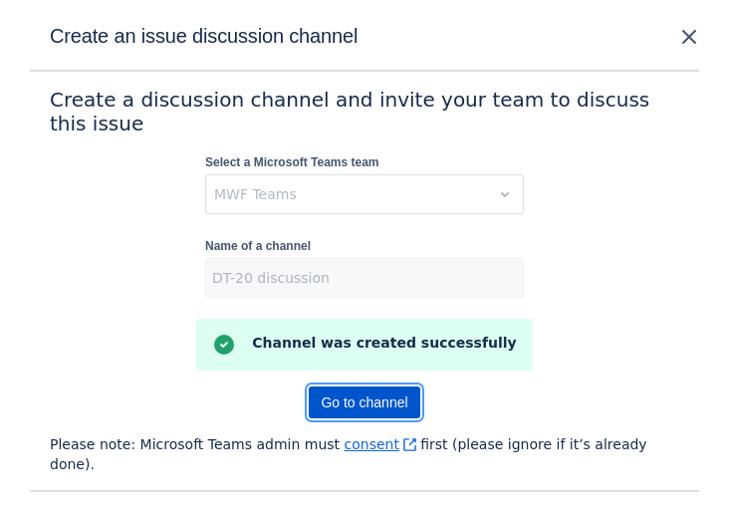  What do you see at coordinates (689, 37) in the screenshot?
I see `span: close` at bounding box center [689, 37].